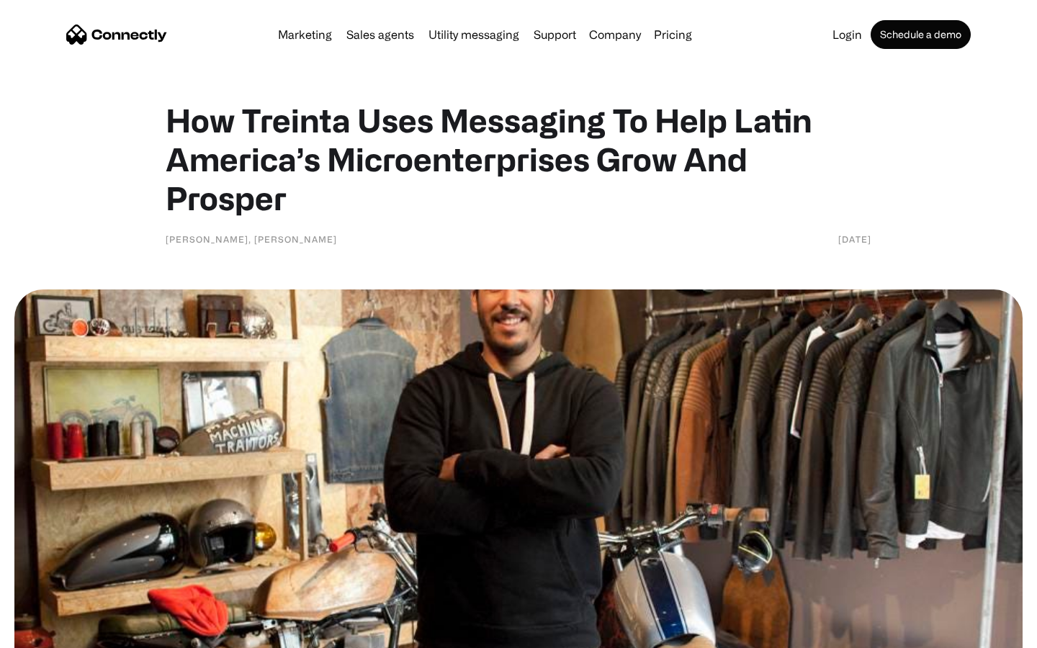  I want to click on a: Sales agents, so click(380, 35).